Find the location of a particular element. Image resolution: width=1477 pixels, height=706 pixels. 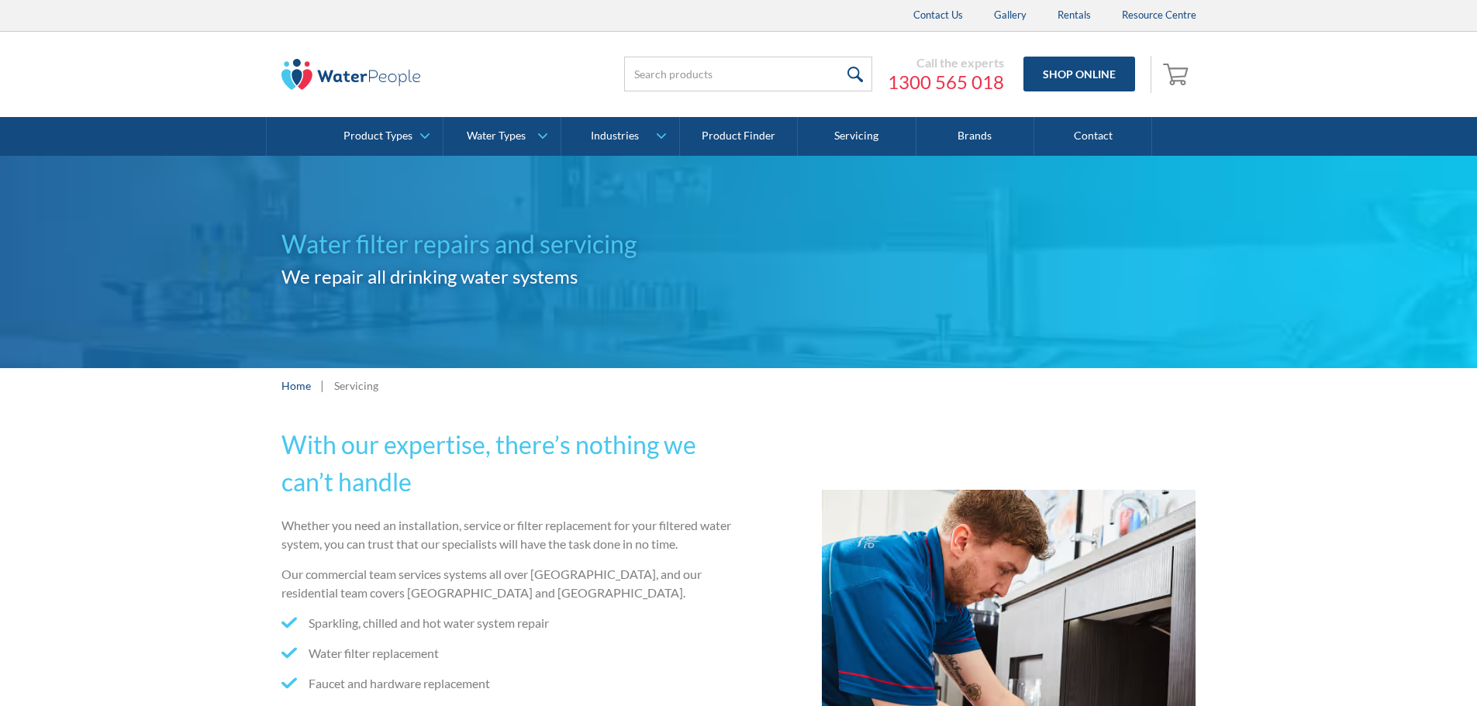

li: Faucet and hardware replacement is located at coordinates (507, 684).